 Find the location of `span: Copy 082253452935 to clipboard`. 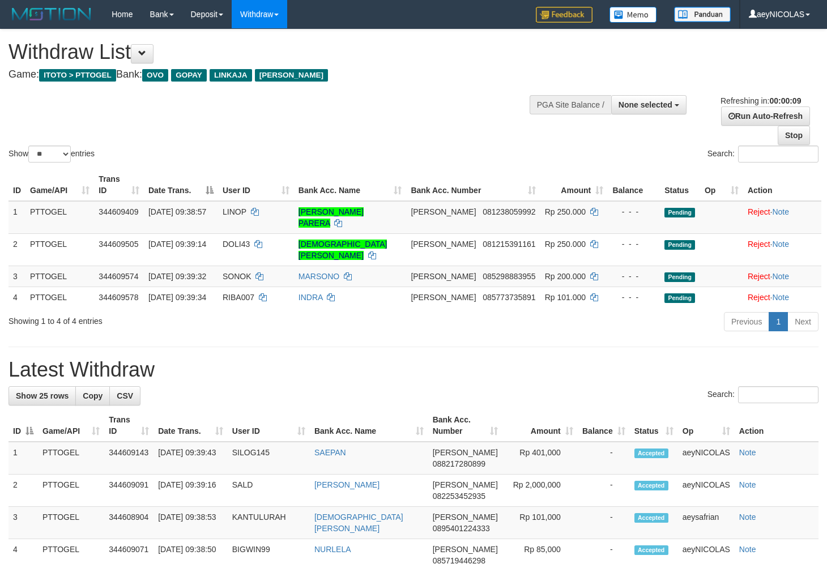

span: Copy 082253452935 to clipboard is located at coordinates (459, 496).